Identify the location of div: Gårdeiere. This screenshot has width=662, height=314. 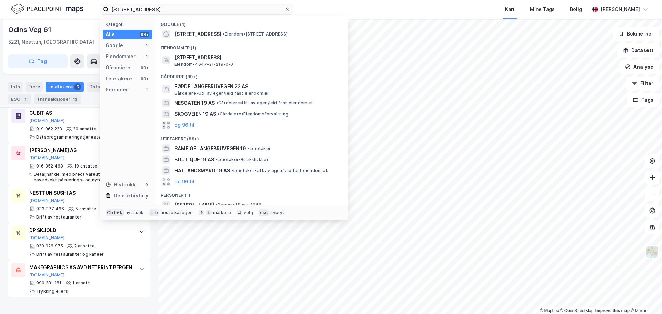
(118, 68).